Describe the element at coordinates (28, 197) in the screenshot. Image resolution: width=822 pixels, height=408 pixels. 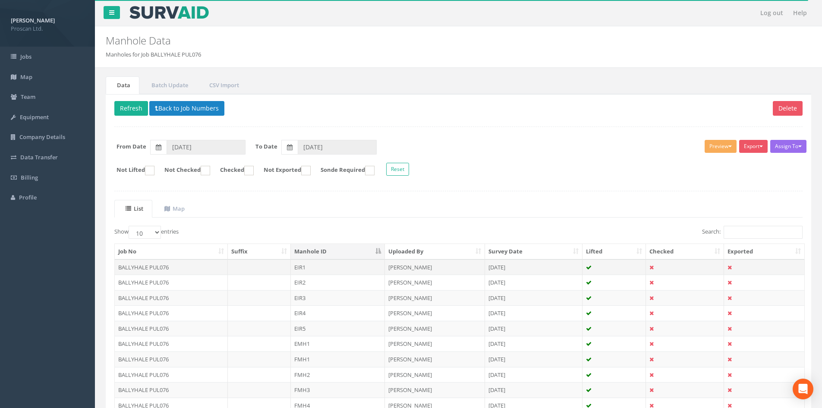
I see `span: Profile` at that location.